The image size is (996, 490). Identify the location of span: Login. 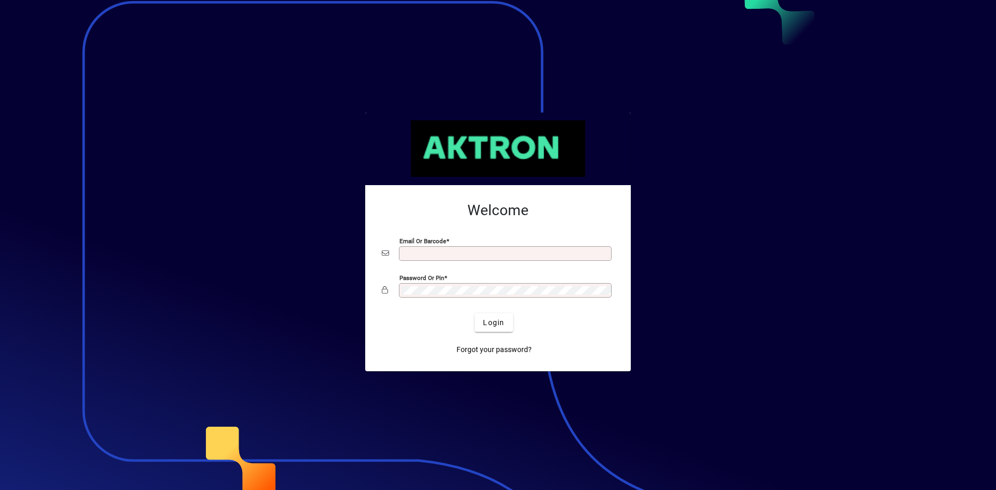
(494, 323).